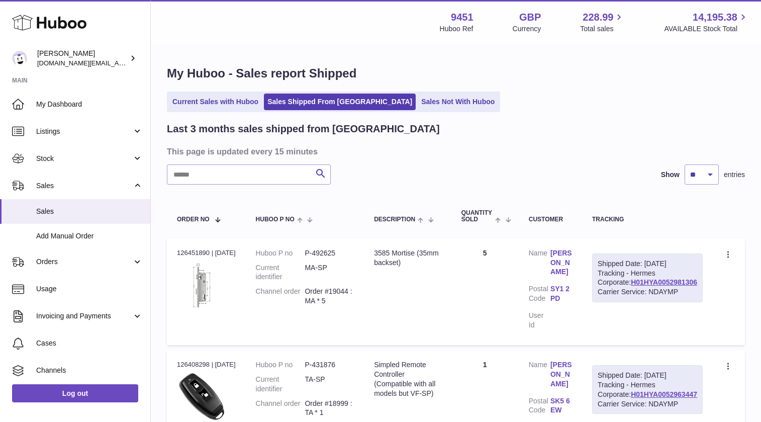 This screenshot has height=422, width=761. I want to click on dd: MA-SP, so click(329, 272).